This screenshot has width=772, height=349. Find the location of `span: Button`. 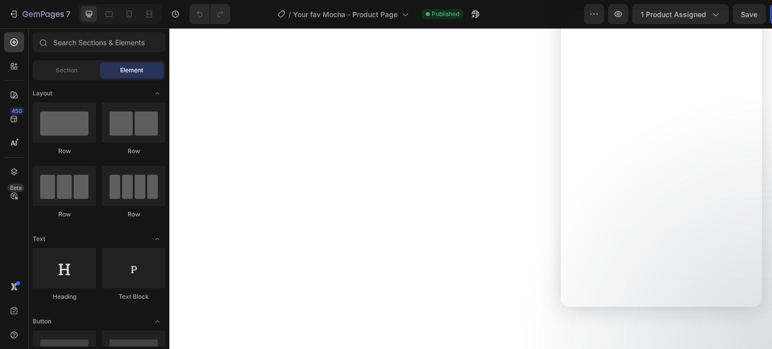

span: Button is located at coordinates (42, 322).